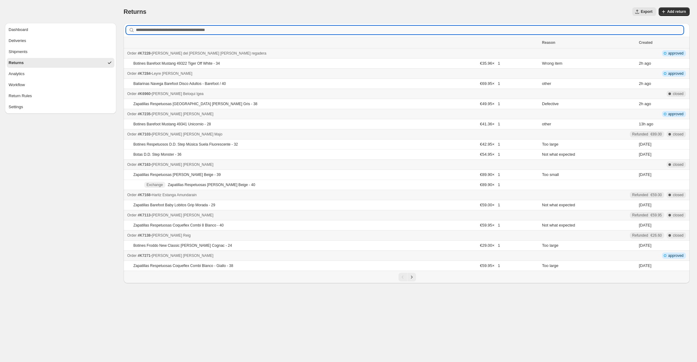  What do you see at coordinates (645, 43) in the screenshot?
I see `span: Created` at bounding box center [645, 43].